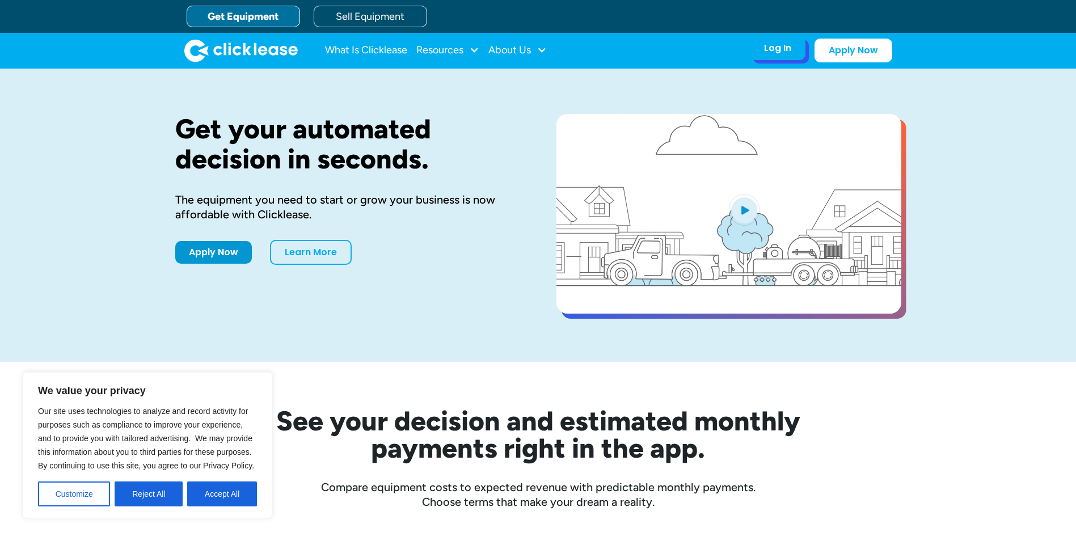  I want to click on div: About Us, so click(518, 51).